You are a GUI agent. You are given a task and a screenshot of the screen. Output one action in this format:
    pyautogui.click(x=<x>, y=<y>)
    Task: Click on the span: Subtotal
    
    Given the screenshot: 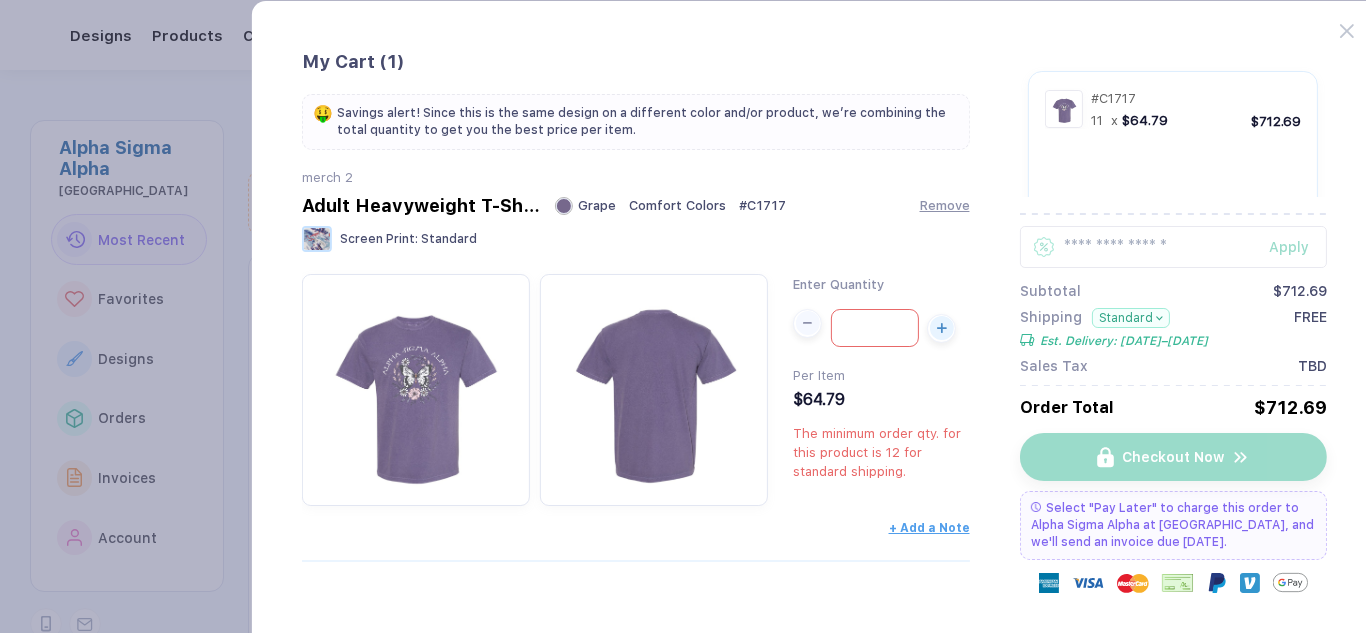 What is the action you would take?
    pyautogui.click(x=1050, y=291)
    